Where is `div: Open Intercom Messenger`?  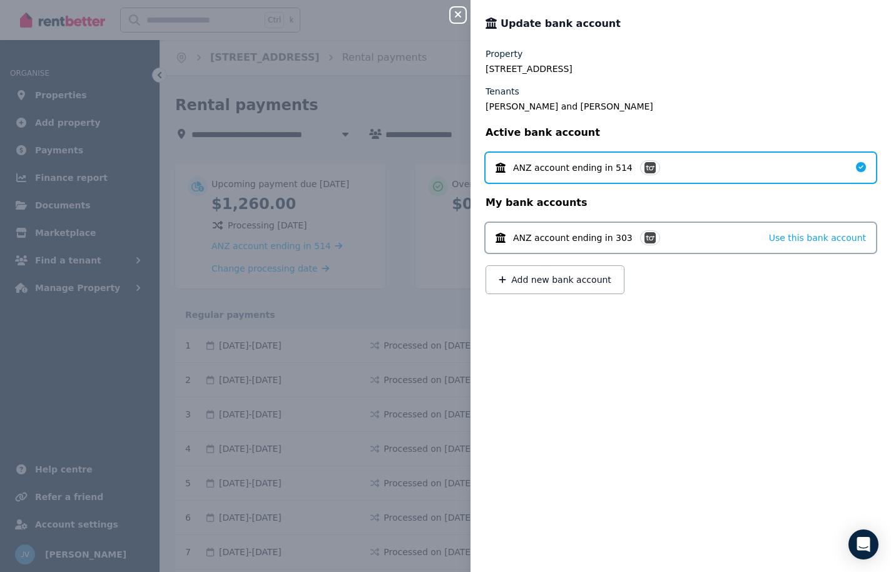 div: Open Intercom Messenger is located at coordinates (863, 544).